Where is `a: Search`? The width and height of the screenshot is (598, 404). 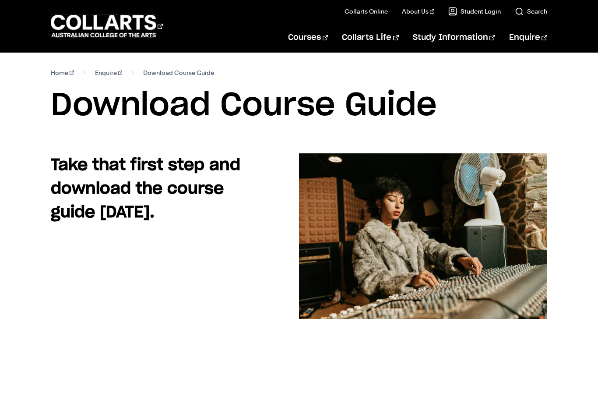
a: Search is located at coordinates (531, 11).